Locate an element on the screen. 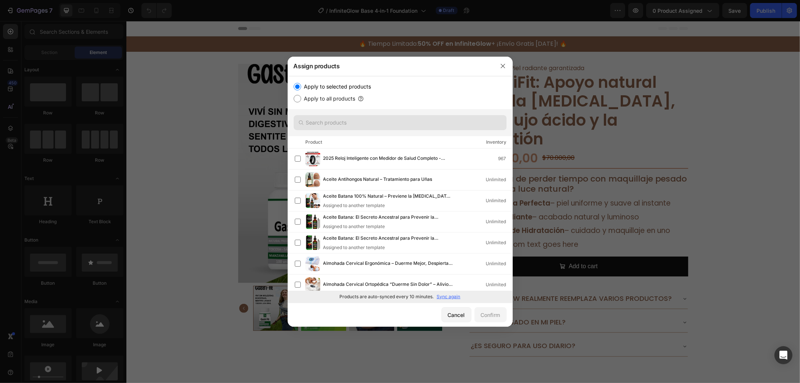  p: ¿InfiniteGlow realmente reemplaza varios productos? is located at coordinates (445, 278).